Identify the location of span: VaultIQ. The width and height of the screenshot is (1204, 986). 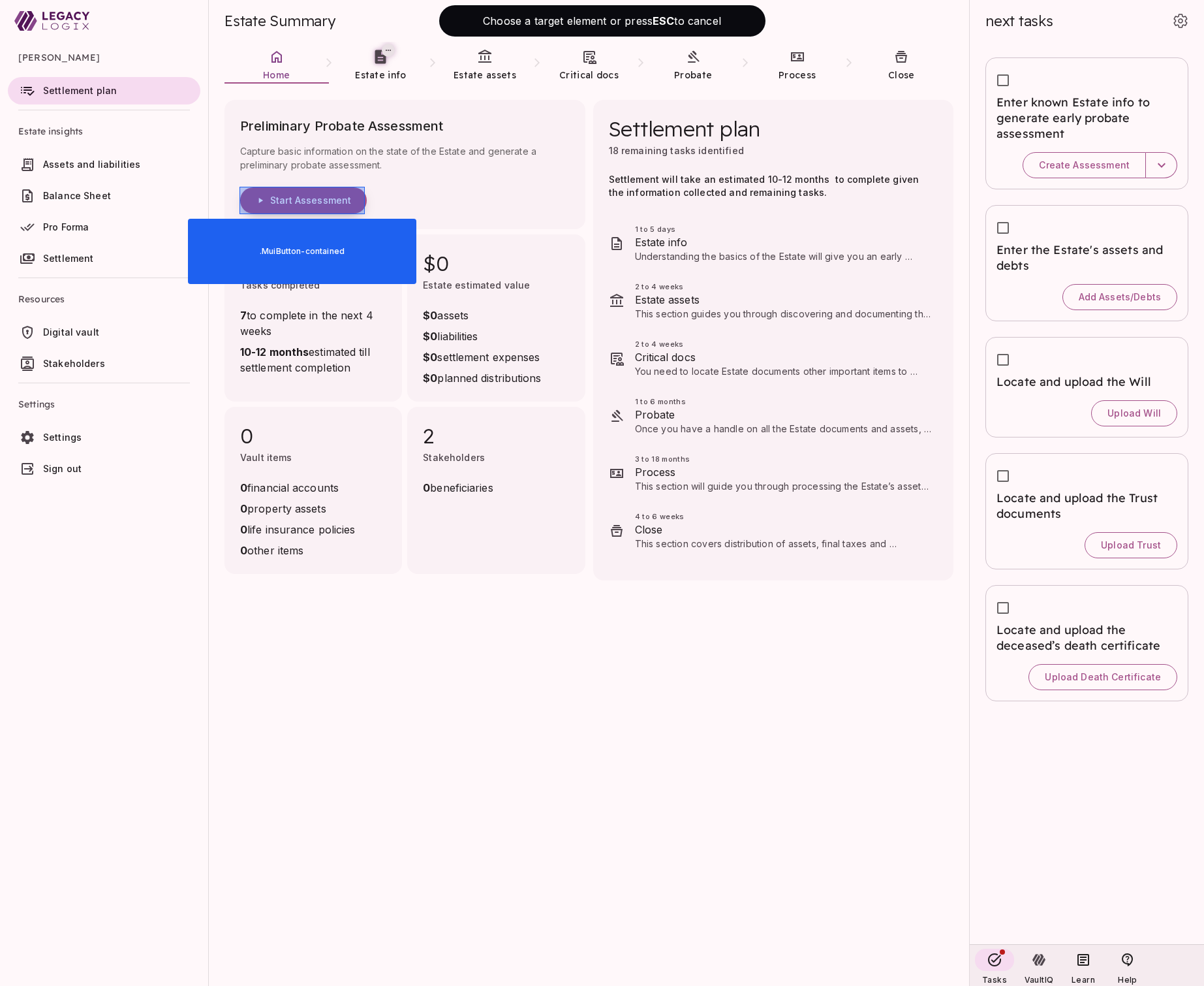
(1038, 979).